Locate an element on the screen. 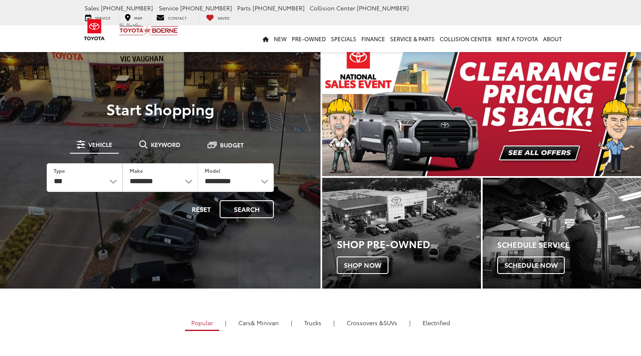 This screenshot has width=641, height=356. a: Cars is located at coordinates (258, 323).